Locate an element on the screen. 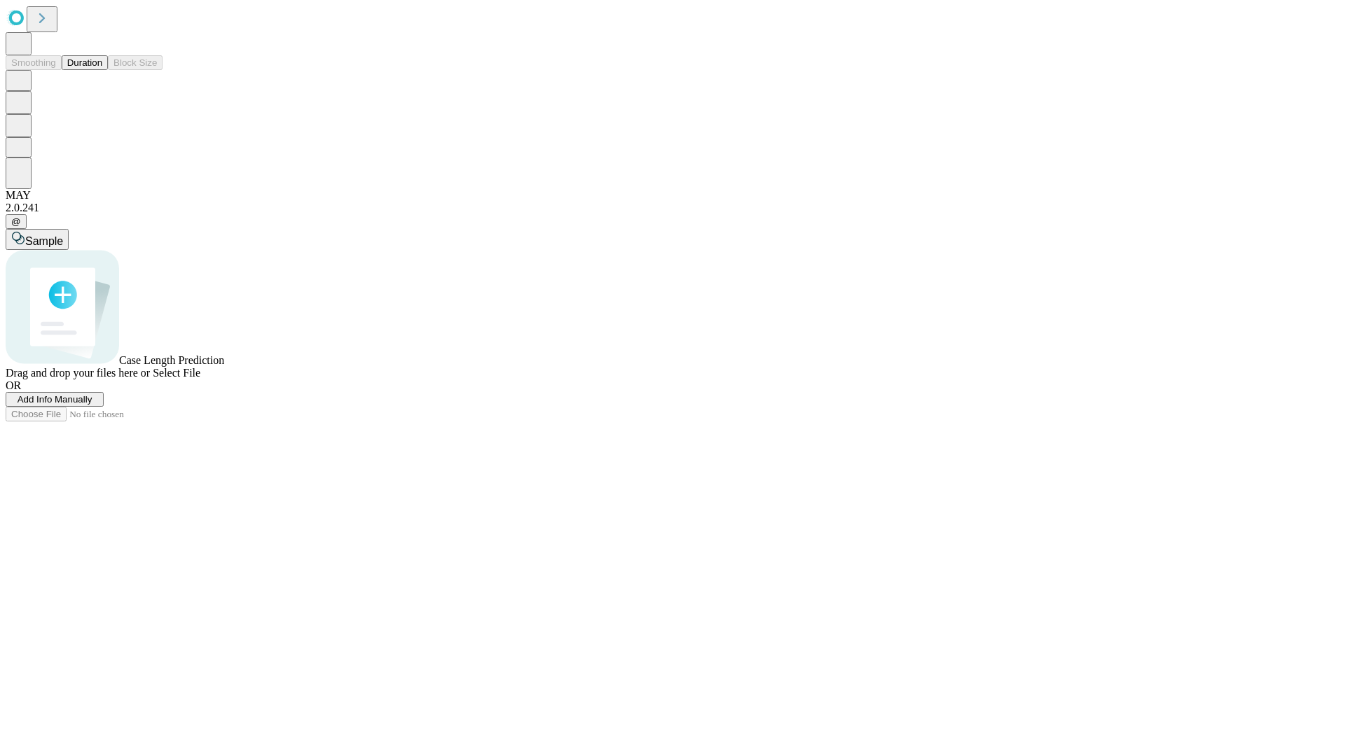 Image resolution: width=1345 pixels, height=756 pixels. button: Sample is located at coordinates (37, 240).